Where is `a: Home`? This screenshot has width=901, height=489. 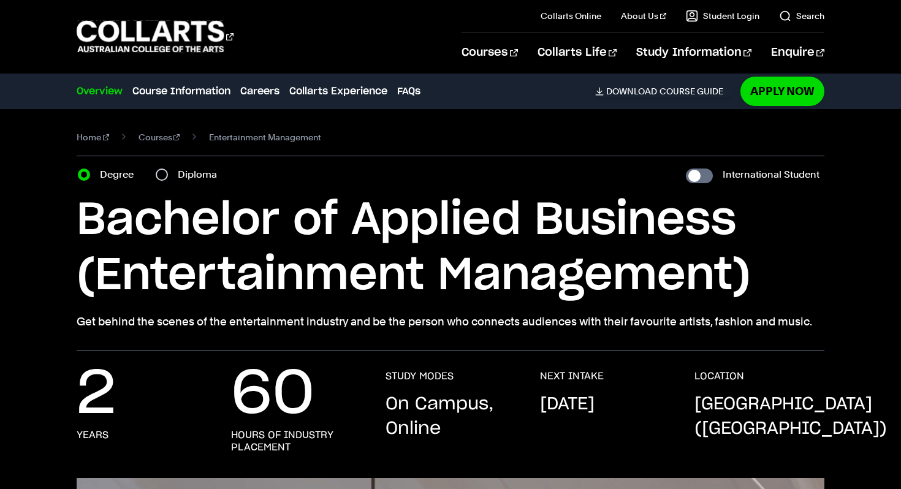
a: Home is located at coordinates (93, 137).